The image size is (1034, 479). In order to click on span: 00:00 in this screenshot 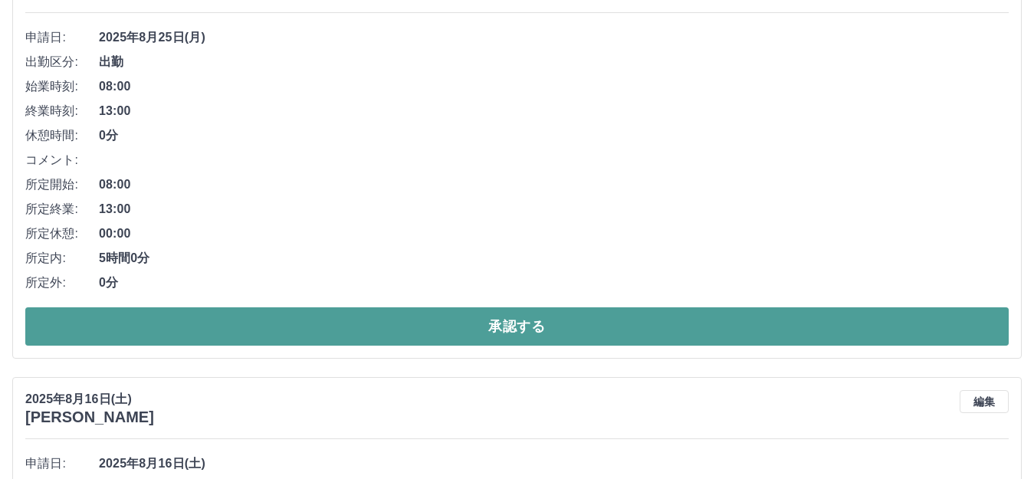, I will do `click(554, 234)`.